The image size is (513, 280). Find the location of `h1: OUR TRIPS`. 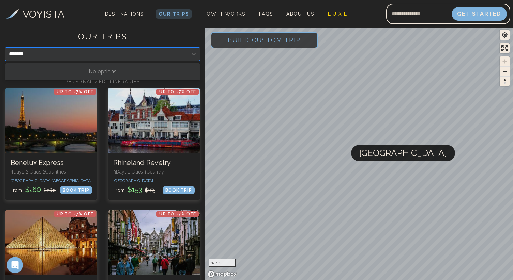

h1: OUR TRIPS is located at coordinates (103, 40).